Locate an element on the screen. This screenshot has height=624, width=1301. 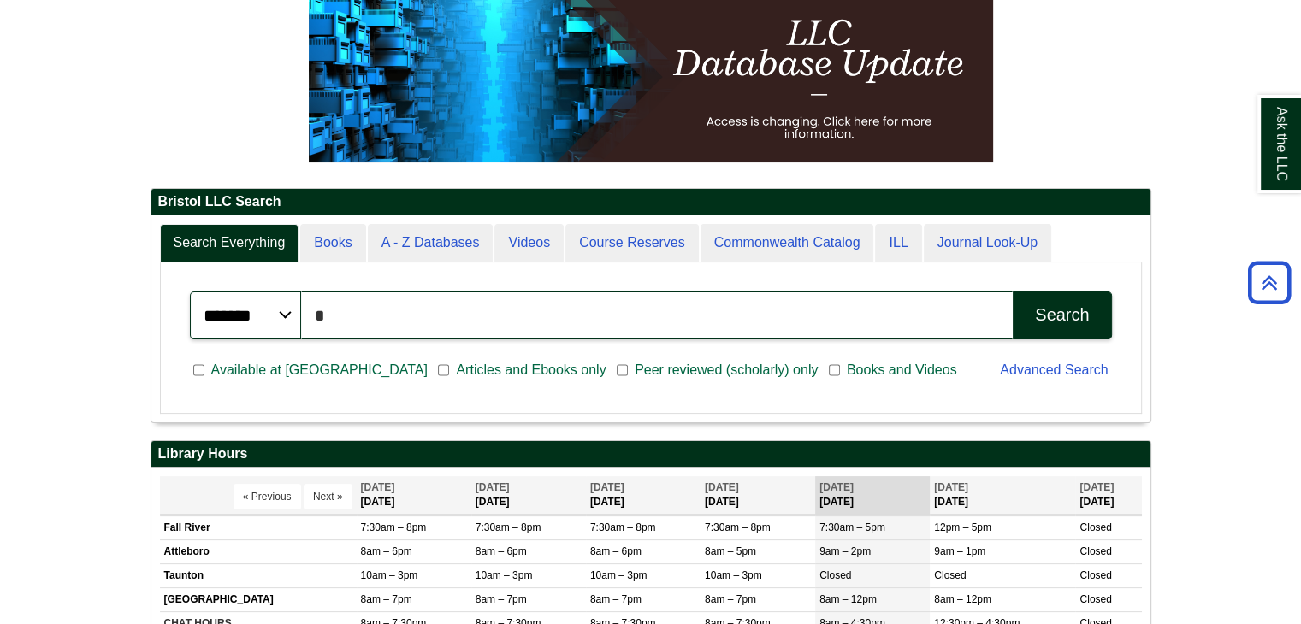
h2: Library Hours is located at coordinates (651, 454).